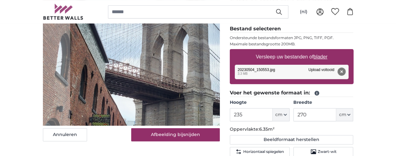 The image size is (396, 156). What do you see at coordinates (175, 135) in the screenshot?
I see `button: Afbeelding bijsnijden` at bounding box center [175, 135].